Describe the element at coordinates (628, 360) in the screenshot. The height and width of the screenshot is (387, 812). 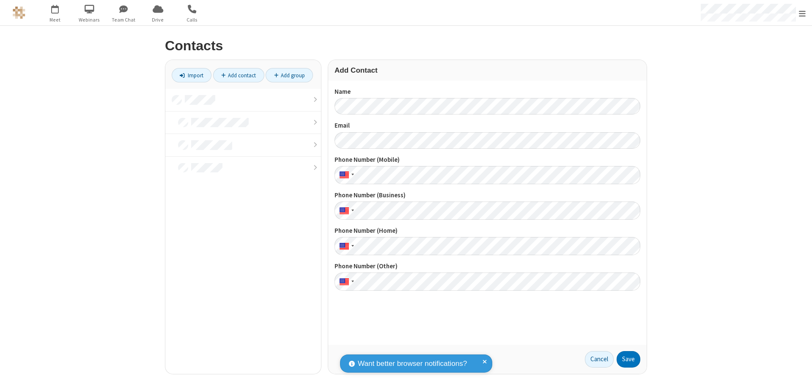
I see `button: Save` at that location.